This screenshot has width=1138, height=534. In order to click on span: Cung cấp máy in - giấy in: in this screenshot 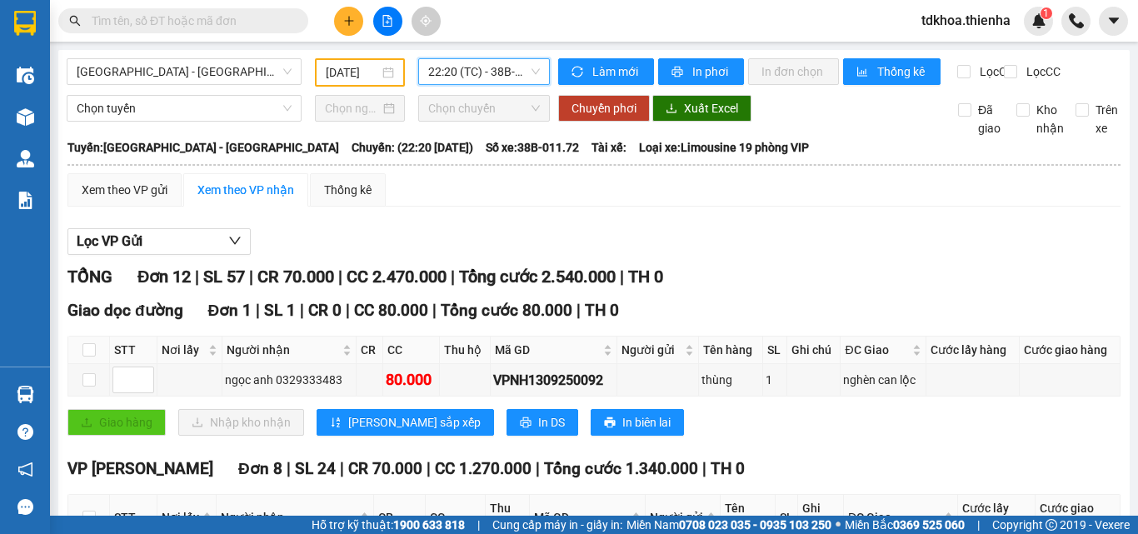, I will do `click(557, 525)`.